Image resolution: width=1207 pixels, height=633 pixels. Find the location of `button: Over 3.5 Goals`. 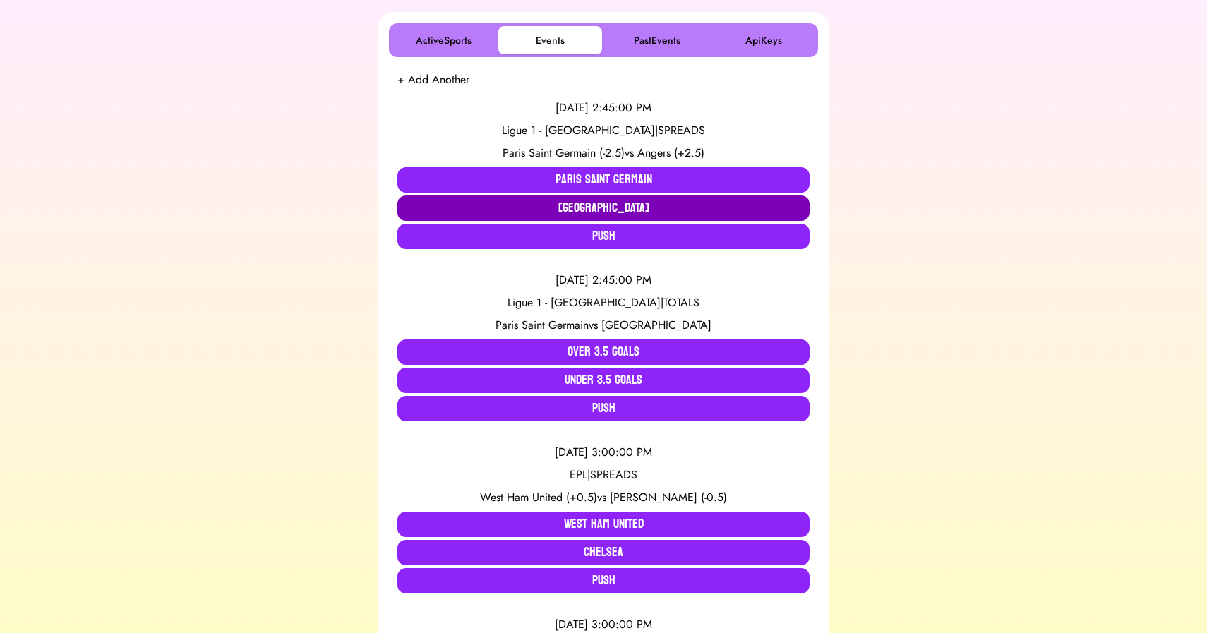

button: Over 3.5 Goals is located at coordinates (603, 352).